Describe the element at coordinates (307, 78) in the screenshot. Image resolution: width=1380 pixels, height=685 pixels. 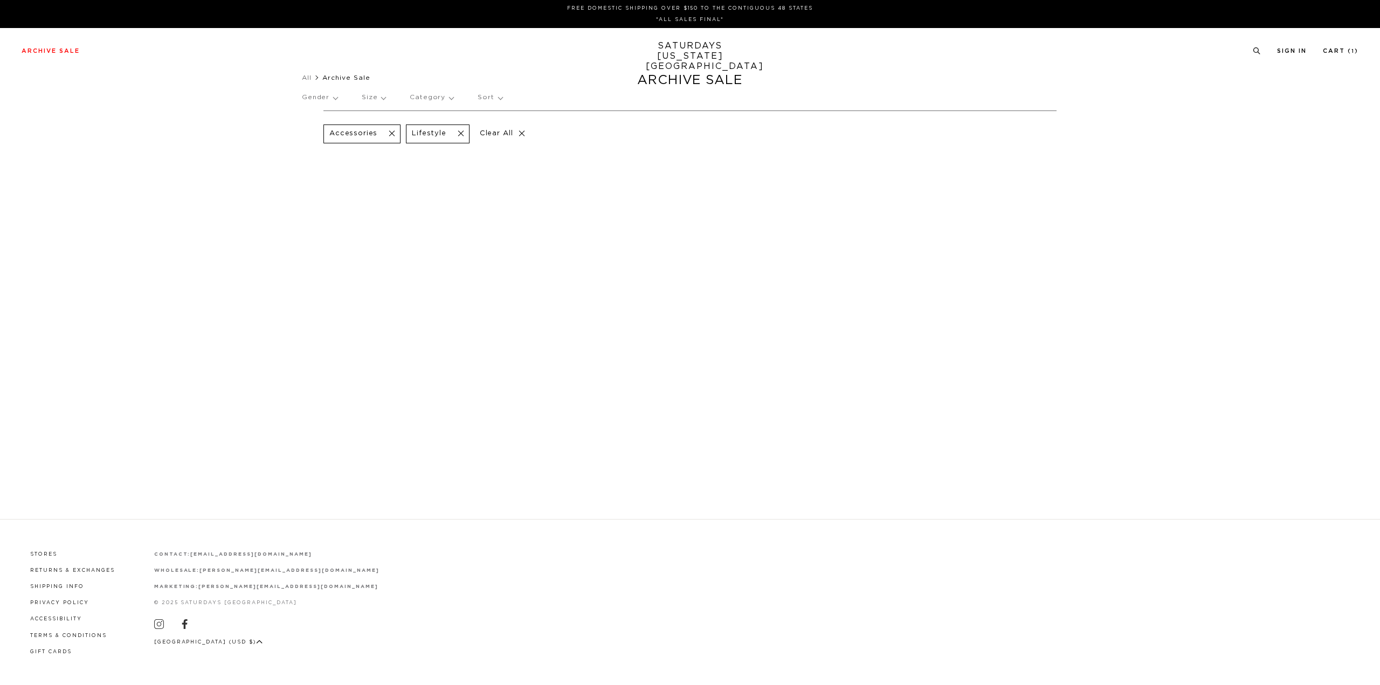
I see `a: All` at that location.